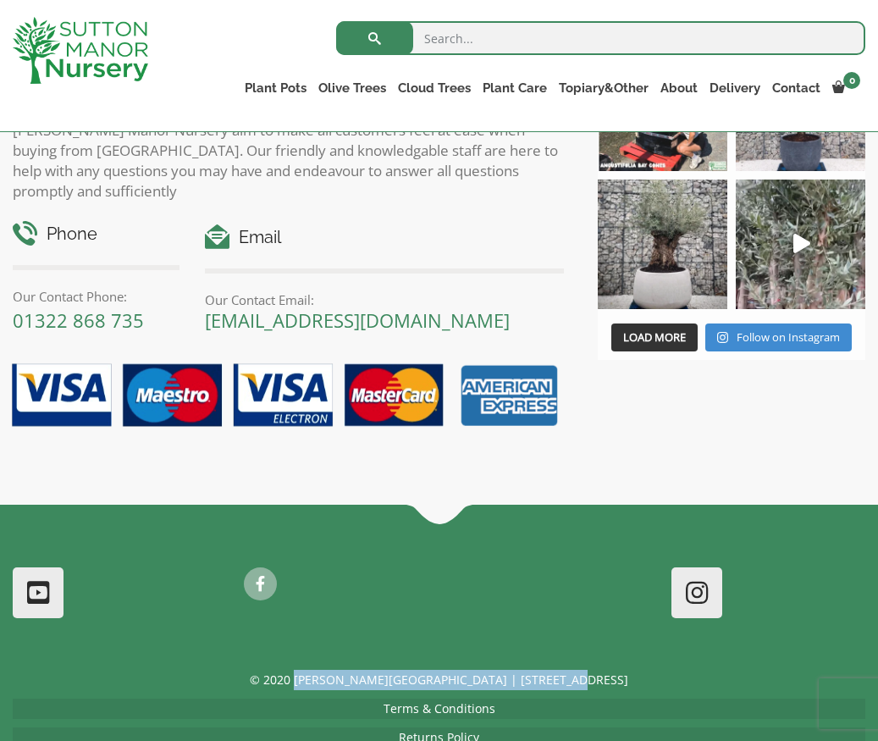 The width and height of the screenshot is (878, 741). Describe the element at coordinates (604, 88) in the screenshot. I see `a: Topiary&Other` at that location.